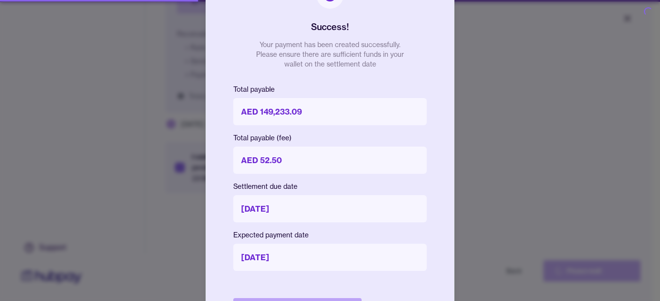 The width and height of the screenshot is (660, 301). I want to click on p: Total payable, so click(330, 89).